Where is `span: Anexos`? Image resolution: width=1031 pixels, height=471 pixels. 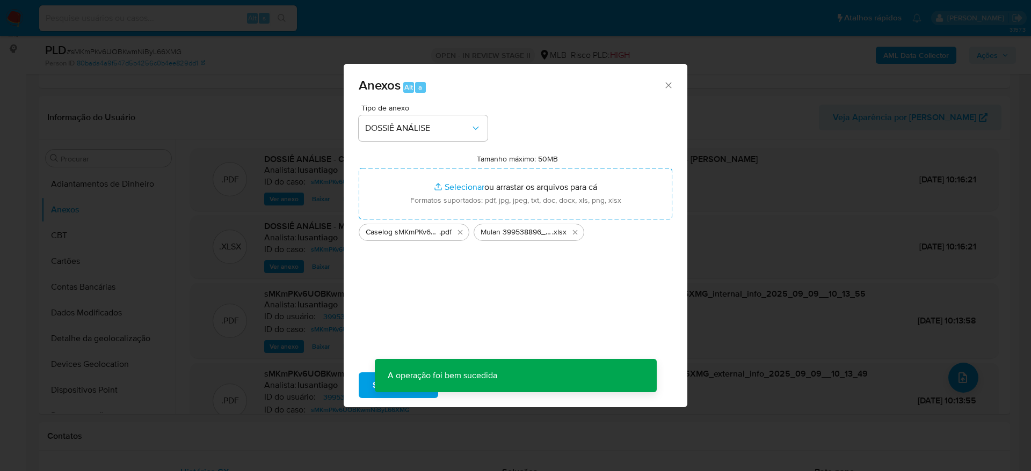
span: Anexos is located at coordinates (380, 85).